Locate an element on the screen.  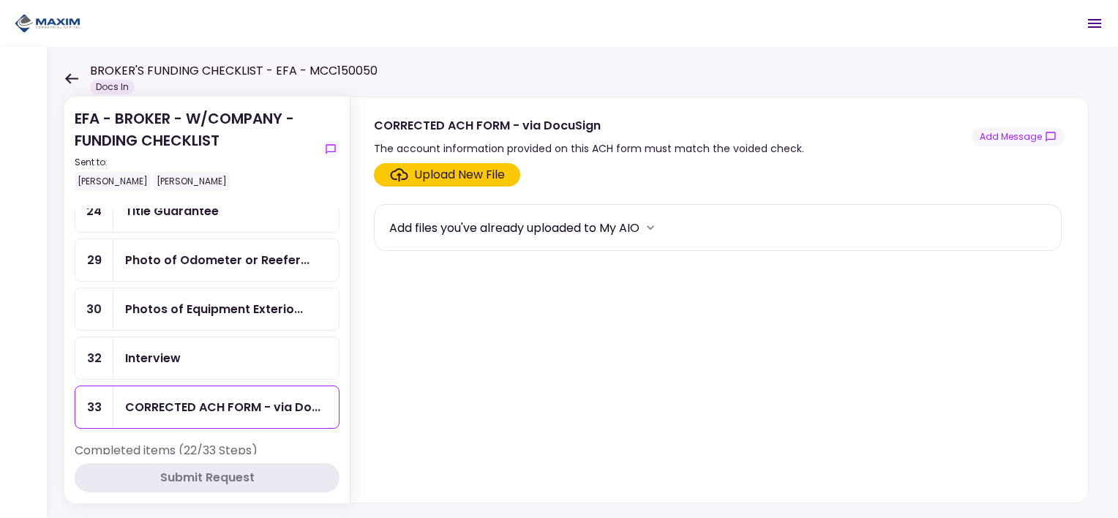
a: 30Photos of Equipment Exterior is located at coordinates (207, 309).